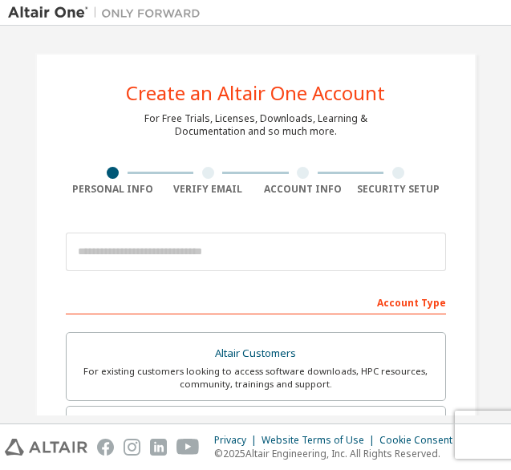 The height and width of the screenshot is (470, 511). Describe the element at coordinates (303, 189) in the screenshot. I see `div: Account Info` at that location.